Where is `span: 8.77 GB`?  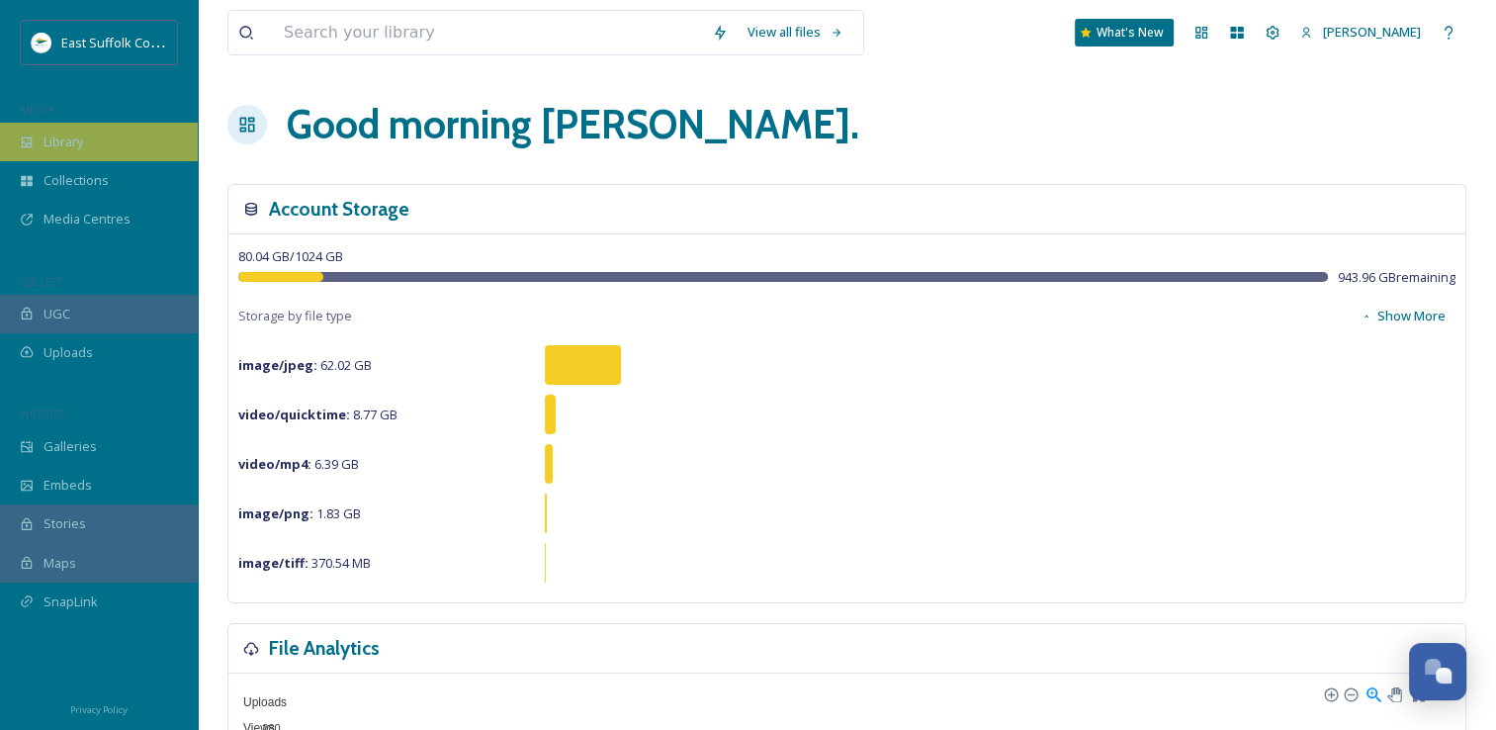
span: 8.77 GB is located at coordinates (317, 414).